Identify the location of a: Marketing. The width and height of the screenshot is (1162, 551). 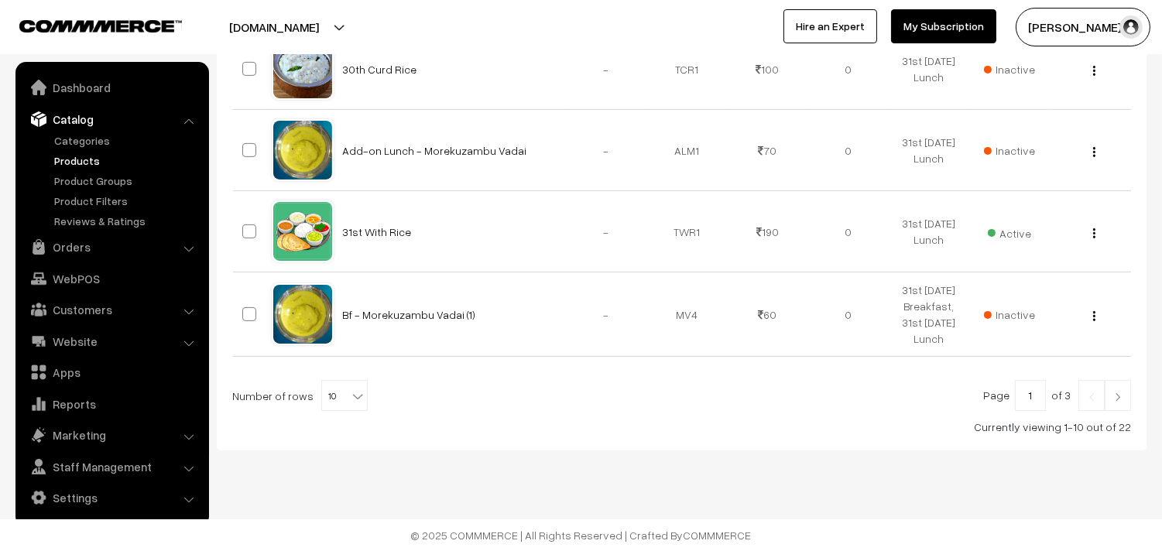
(111, 435).